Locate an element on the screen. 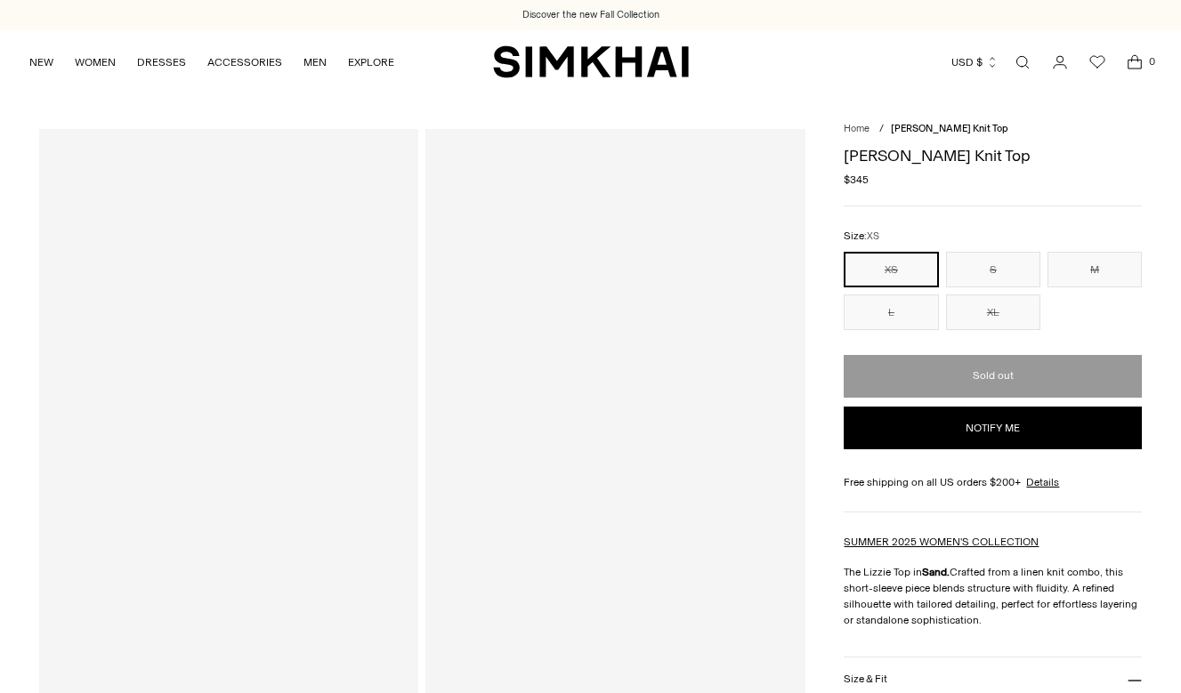  button: Notify me is located at coordinates (993, 428).